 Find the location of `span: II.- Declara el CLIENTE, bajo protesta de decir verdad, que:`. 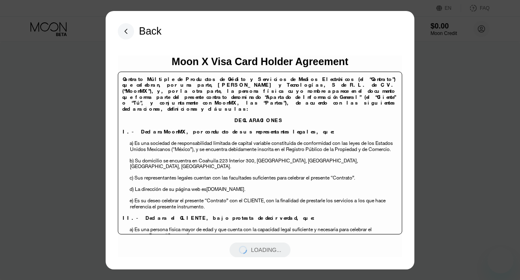

span: II.- Declara el CLIENTE, bajo protesta de decir verdad, que: is located at coordinates (219, 217).